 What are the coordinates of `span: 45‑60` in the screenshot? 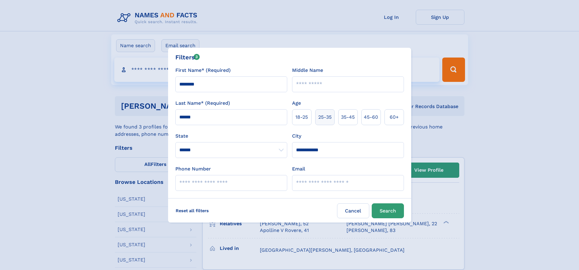 It's located at (371, 117).